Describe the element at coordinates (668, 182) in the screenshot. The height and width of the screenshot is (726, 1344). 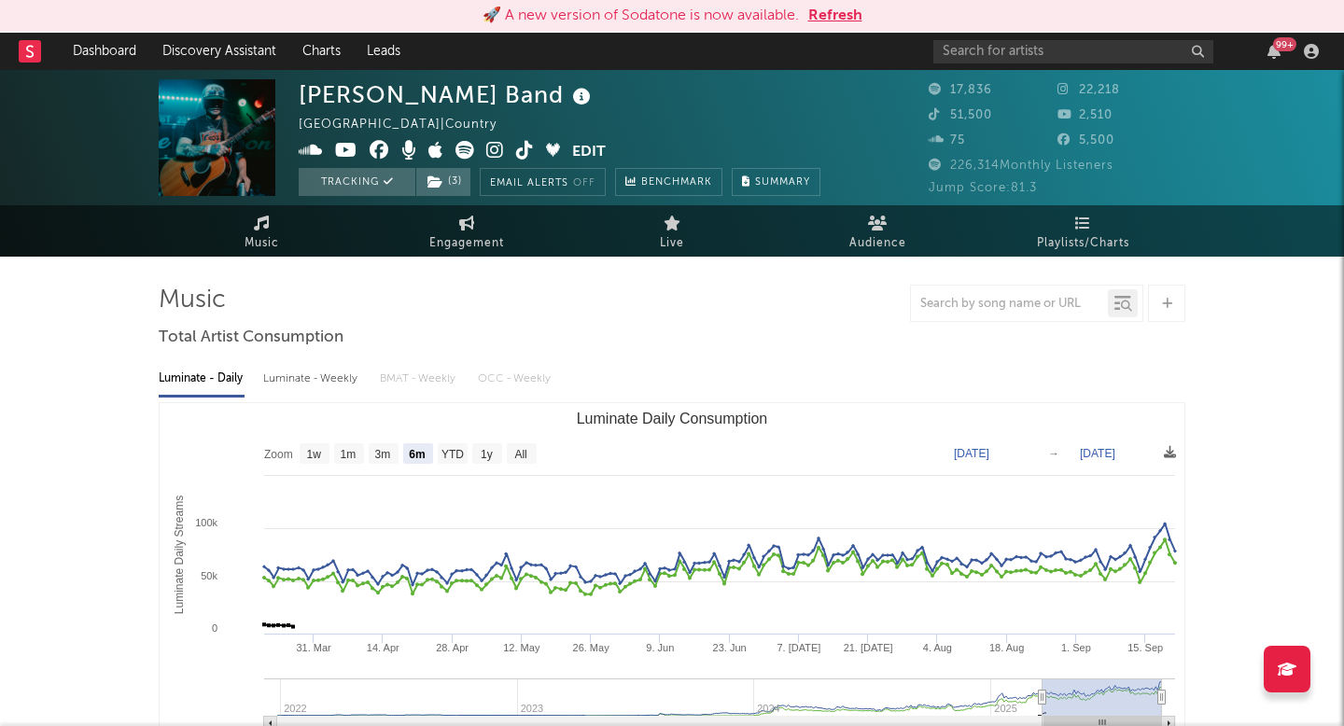
I see `a: Benchmark` at that location.